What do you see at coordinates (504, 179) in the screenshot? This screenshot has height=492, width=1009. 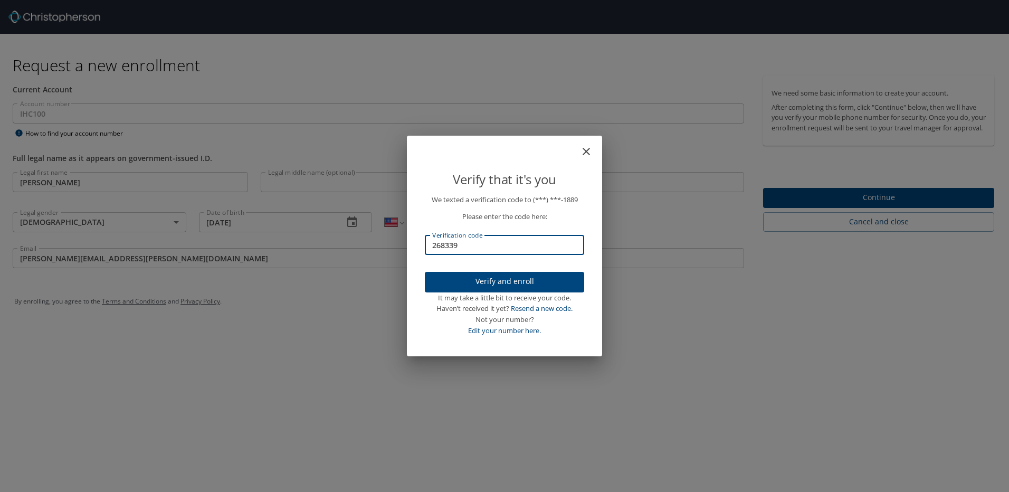 I see `p: Verify that it's you` at bounding box center [504, 179].